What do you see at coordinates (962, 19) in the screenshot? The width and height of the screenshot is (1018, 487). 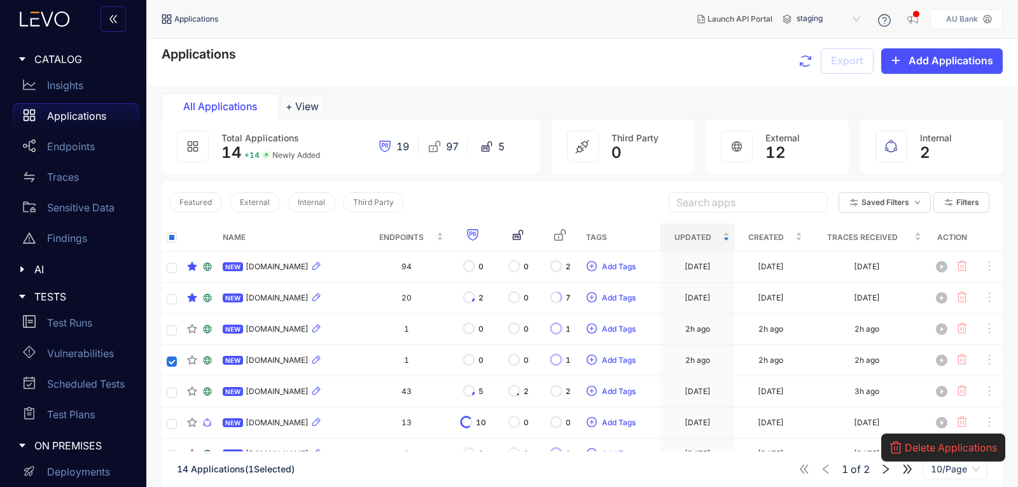 I see `p: AU Bank` at bounding box center [962, 19].